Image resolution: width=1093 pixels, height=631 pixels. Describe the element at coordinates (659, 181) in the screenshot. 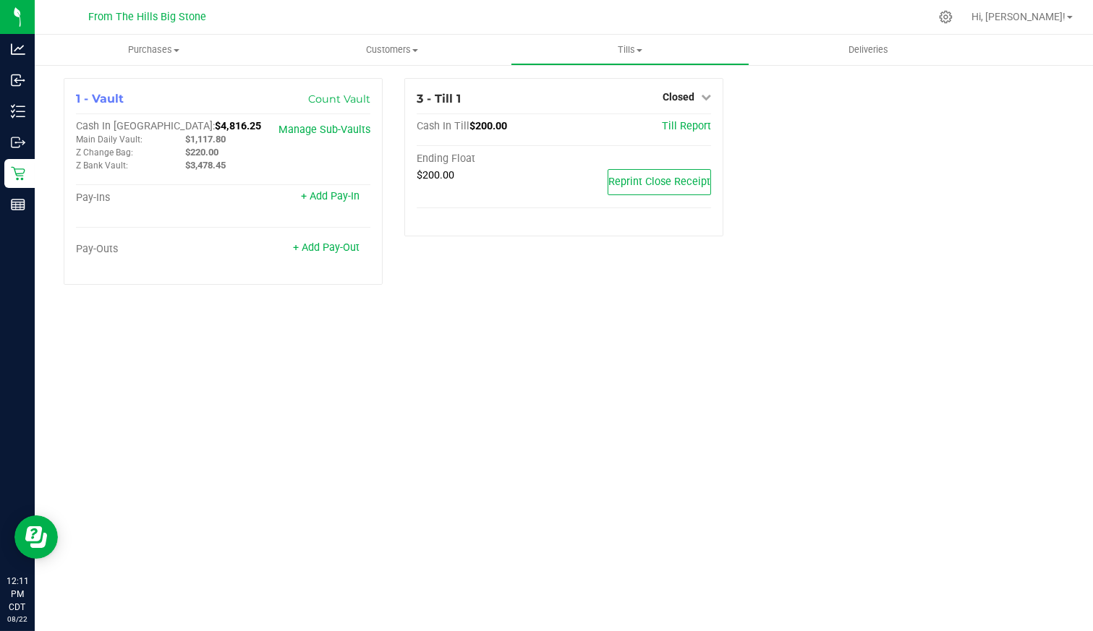

I see `span: Reprint Close Receipt` at that location.